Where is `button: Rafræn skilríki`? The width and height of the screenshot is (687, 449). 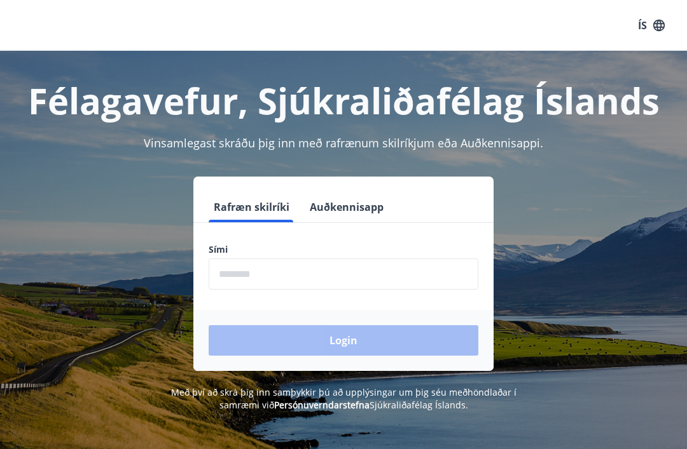 button: Rafræn skilríki is located at coordinates (251, 207).